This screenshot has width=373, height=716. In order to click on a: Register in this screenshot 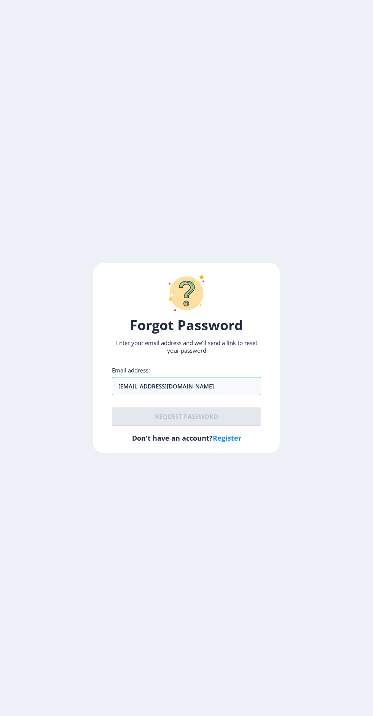, I will do `click(227, 438)`.